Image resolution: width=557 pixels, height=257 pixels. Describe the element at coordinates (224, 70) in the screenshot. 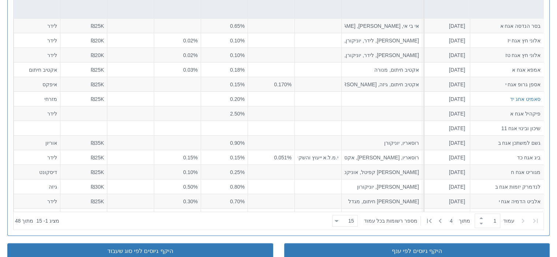

I see `div: 0.18%` at that location.